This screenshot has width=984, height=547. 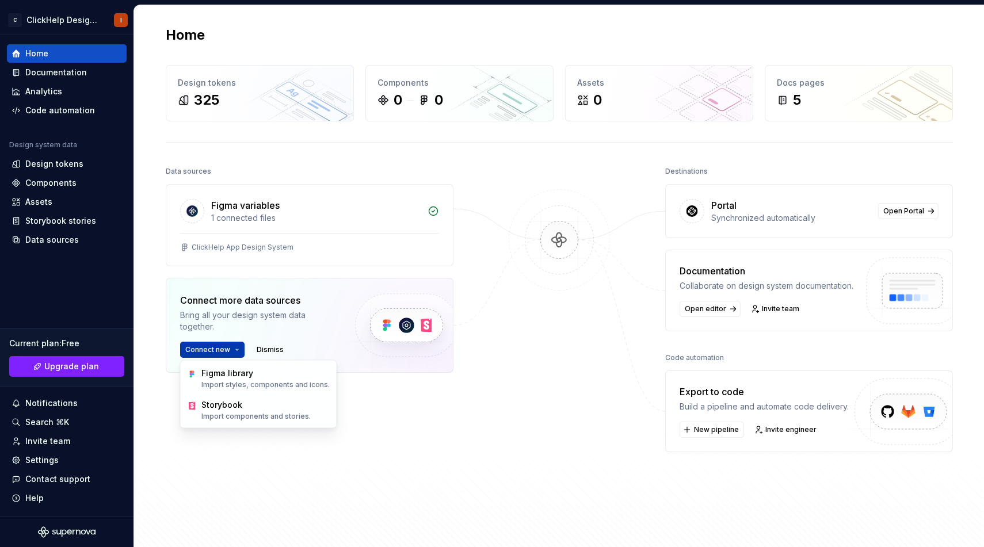 What do you see at coordinates (67, 344) in the screenshot?
I see `div: Current plan : Free` at bounding box center [67, 344].